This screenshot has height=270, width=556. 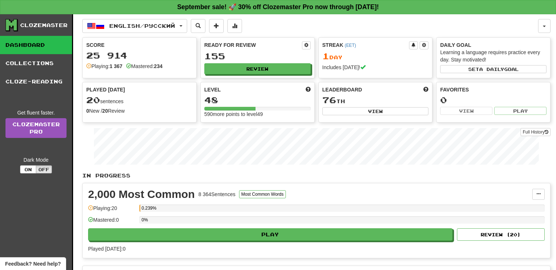 What do you see at coordinates (93, 100) in the screenshot?
I see `span: 20` at bounding box center [93, 100].